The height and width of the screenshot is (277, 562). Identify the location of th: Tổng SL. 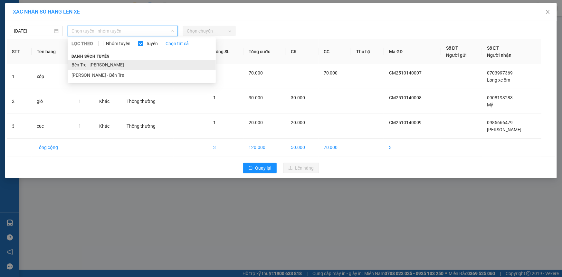
(226, 52).